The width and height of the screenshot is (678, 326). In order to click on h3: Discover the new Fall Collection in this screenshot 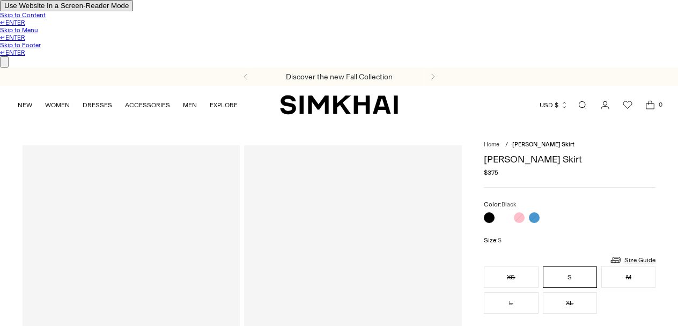, I will do `click(339, 77)`.